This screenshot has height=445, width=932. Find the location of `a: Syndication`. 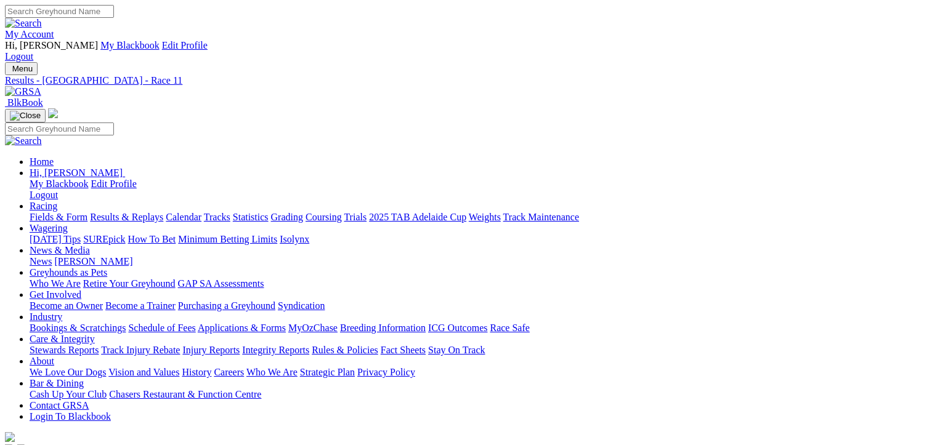

a: Syndication is located at coordinates (301, 306).